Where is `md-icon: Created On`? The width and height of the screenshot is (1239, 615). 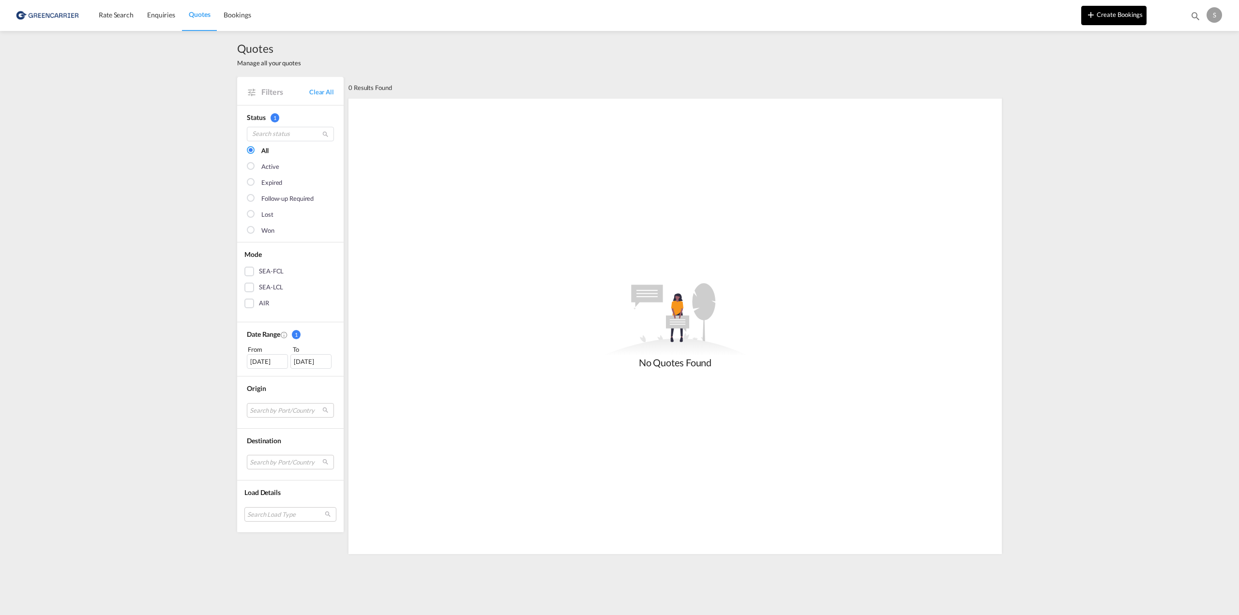 md-icon: Created On is located at coordinates (284, 335).